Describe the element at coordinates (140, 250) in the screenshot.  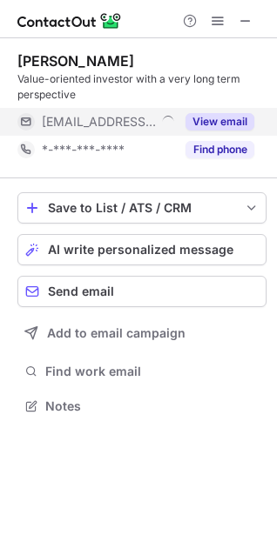
I see `span: AI write personalized message` at that location.